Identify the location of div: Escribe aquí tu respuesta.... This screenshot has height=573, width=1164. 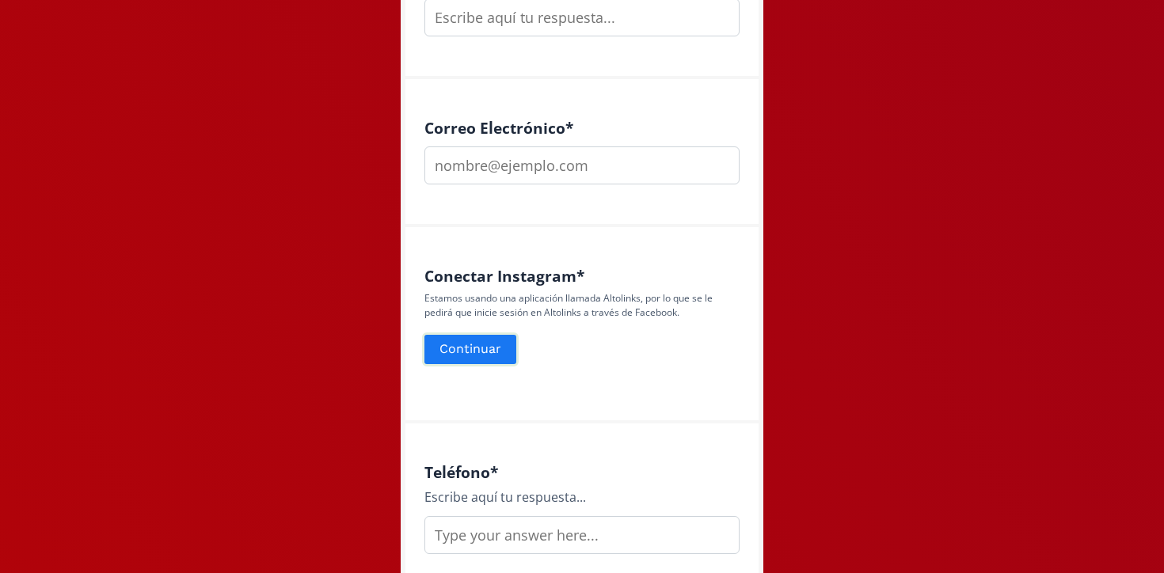
(582, 497).